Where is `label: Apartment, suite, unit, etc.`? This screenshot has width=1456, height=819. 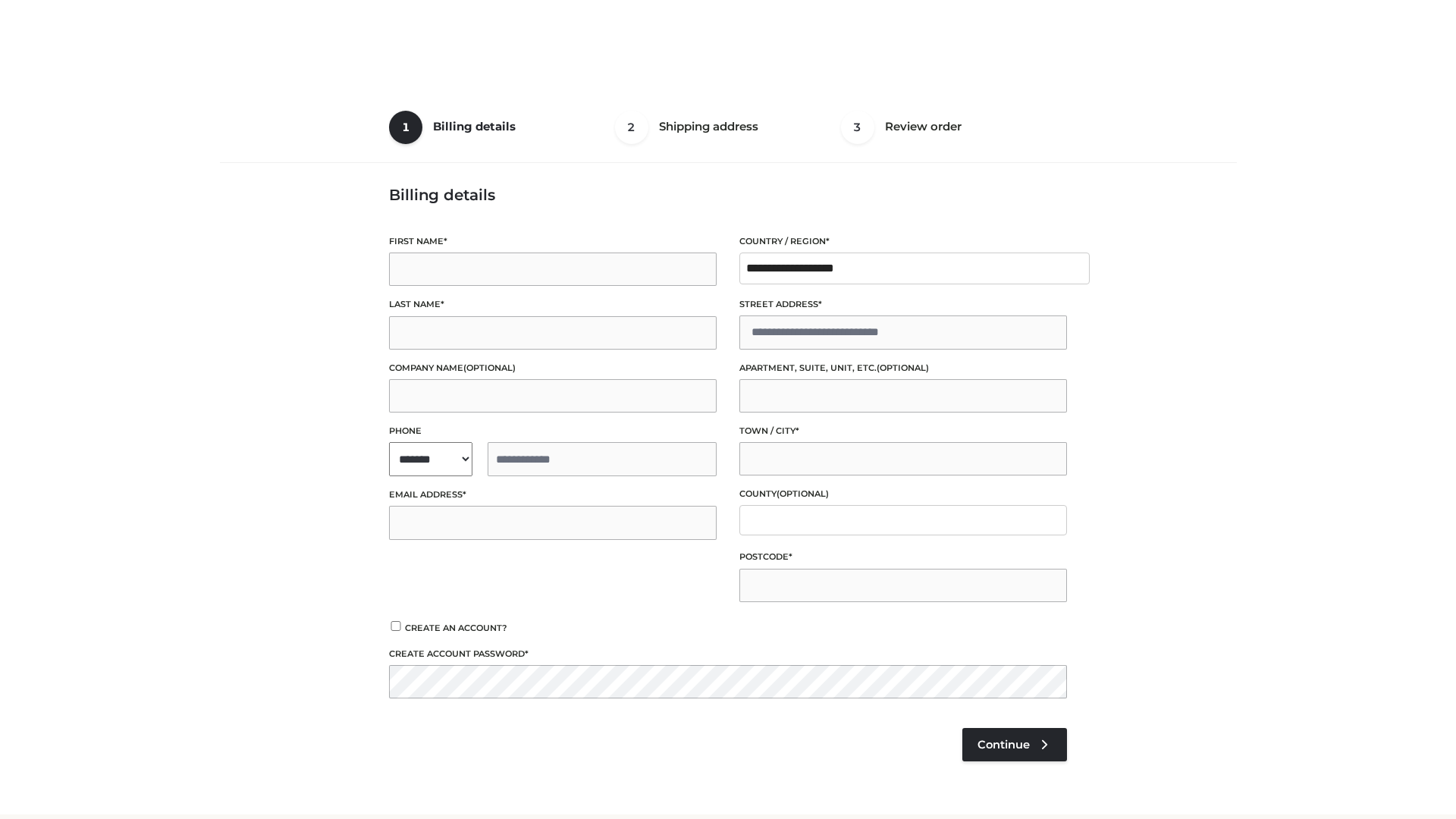 label: Apartment, suite, unit, etc. is located at coordinates (903, 368).